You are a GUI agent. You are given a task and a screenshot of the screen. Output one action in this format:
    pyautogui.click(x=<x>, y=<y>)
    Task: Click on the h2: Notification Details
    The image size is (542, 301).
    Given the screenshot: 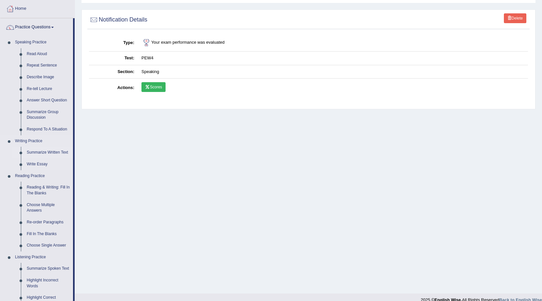 What is the action you would take?
    pyautogui.click(x=118, y=20)
    